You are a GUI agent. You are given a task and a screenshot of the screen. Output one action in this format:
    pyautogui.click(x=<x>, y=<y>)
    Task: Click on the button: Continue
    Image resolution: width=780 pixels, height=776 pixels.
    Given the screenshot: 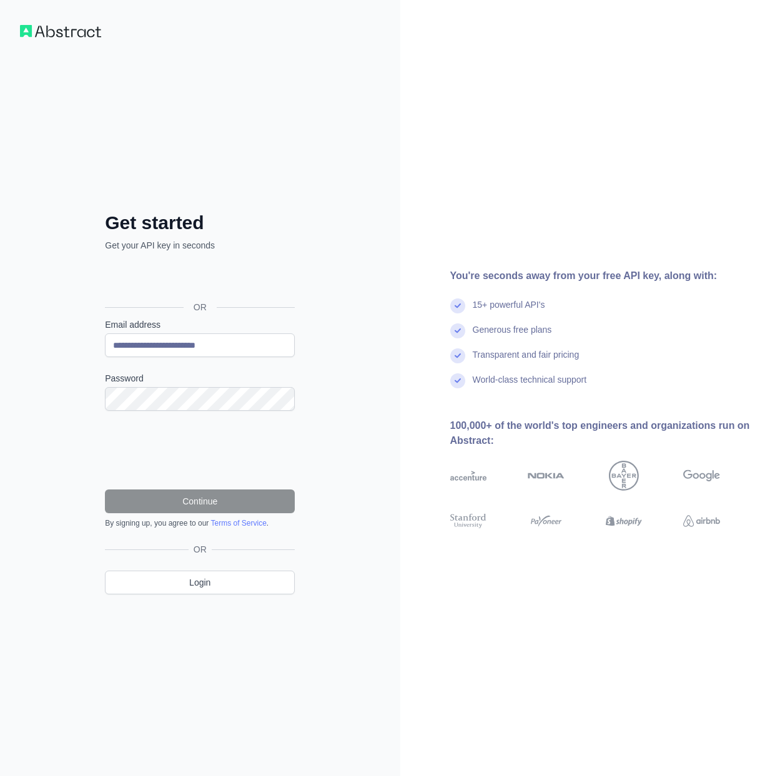 What is the action you would take?
    pyautogui.click(x=200, y=501)
    